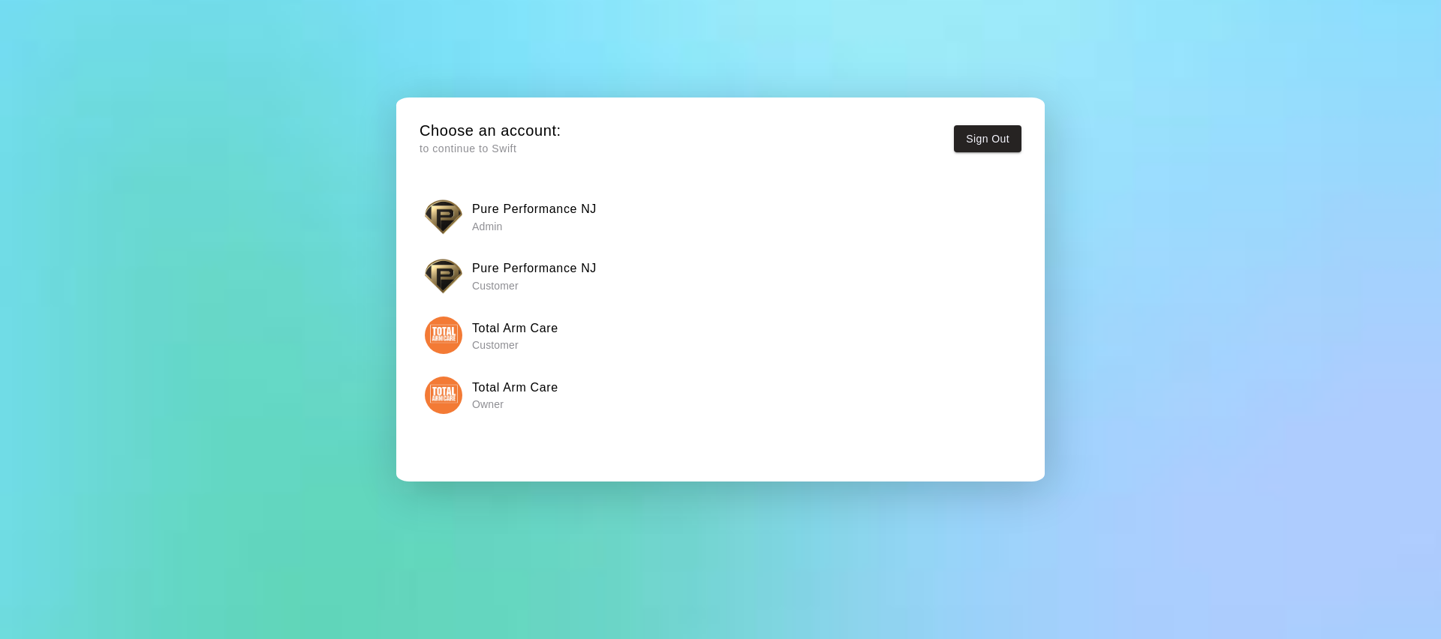 This screenshot has height=639, width=1441. I want to click on p: to continue to Swift, so click(490, 149).